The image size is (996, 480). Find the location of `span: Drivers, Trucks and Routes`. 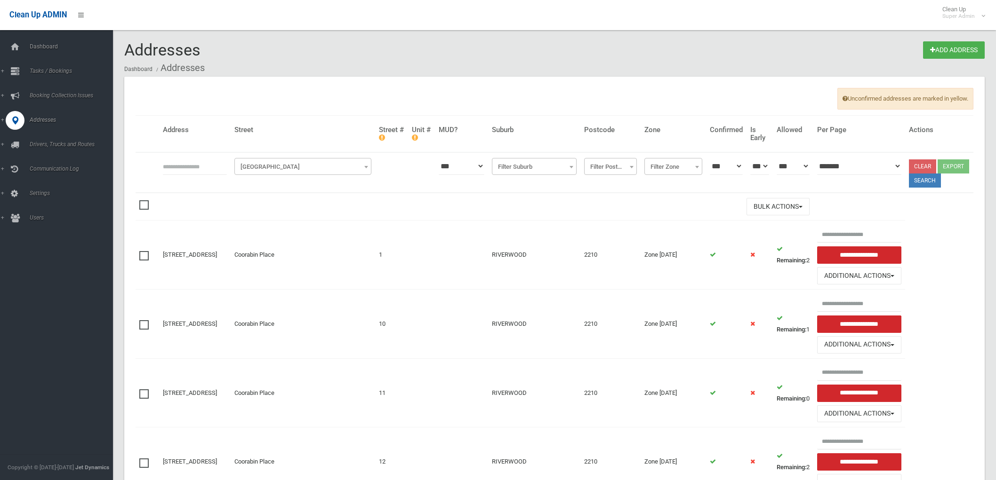

span: Drivers, Trucks and Routes is located at coordinates (74, 144).